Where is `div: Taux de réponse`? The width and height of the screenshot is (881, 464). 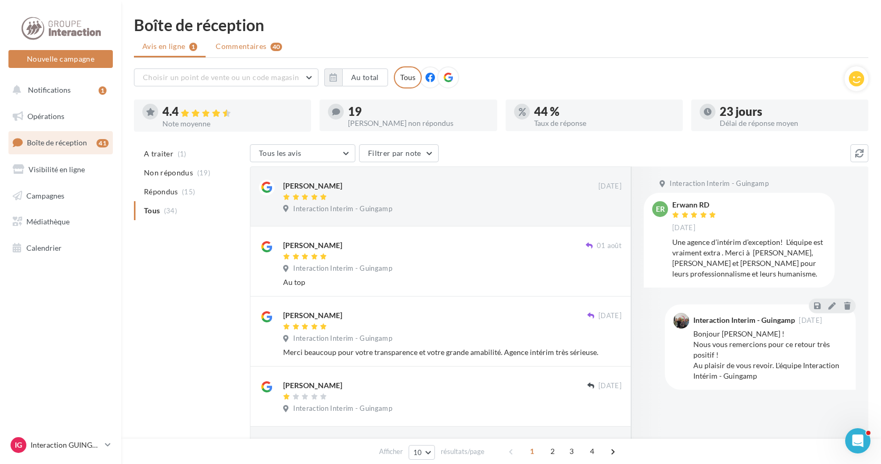
div: Taux de réponse is located at coordinates (604, 123).